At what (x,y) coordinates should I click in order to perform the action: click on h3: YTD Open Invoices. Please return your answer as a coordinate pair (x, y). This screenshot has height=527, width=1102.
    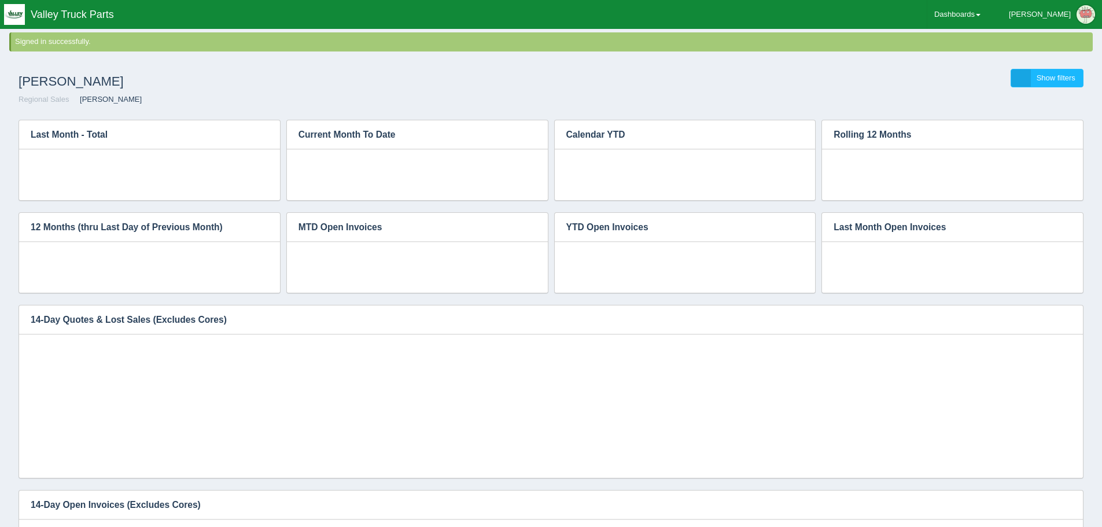
    Looking at the image, I should click on (676, 227).